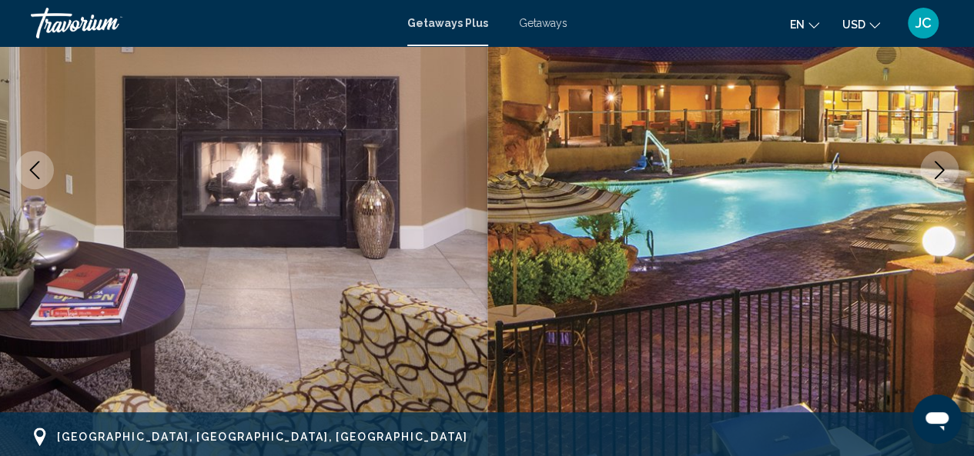 The image size is (974, 456). Describe the element at coordinates (797, 25) in the screenshot. I see `span: en` at that location.